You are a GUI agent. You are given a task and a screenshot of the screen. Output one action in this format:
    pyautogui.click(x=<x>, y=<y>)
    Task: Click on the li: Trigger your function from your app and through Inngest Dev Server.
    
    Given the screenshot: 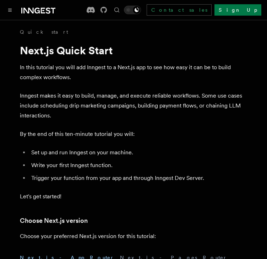 What is the action you would take?
    pyautogui.click(x=138, y=178)
    